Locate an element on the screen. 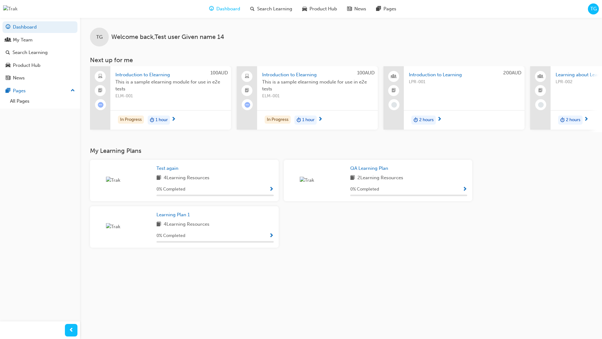 This screenshot has height=339, width=602. button: Pages is located at coordinates (40, 91).